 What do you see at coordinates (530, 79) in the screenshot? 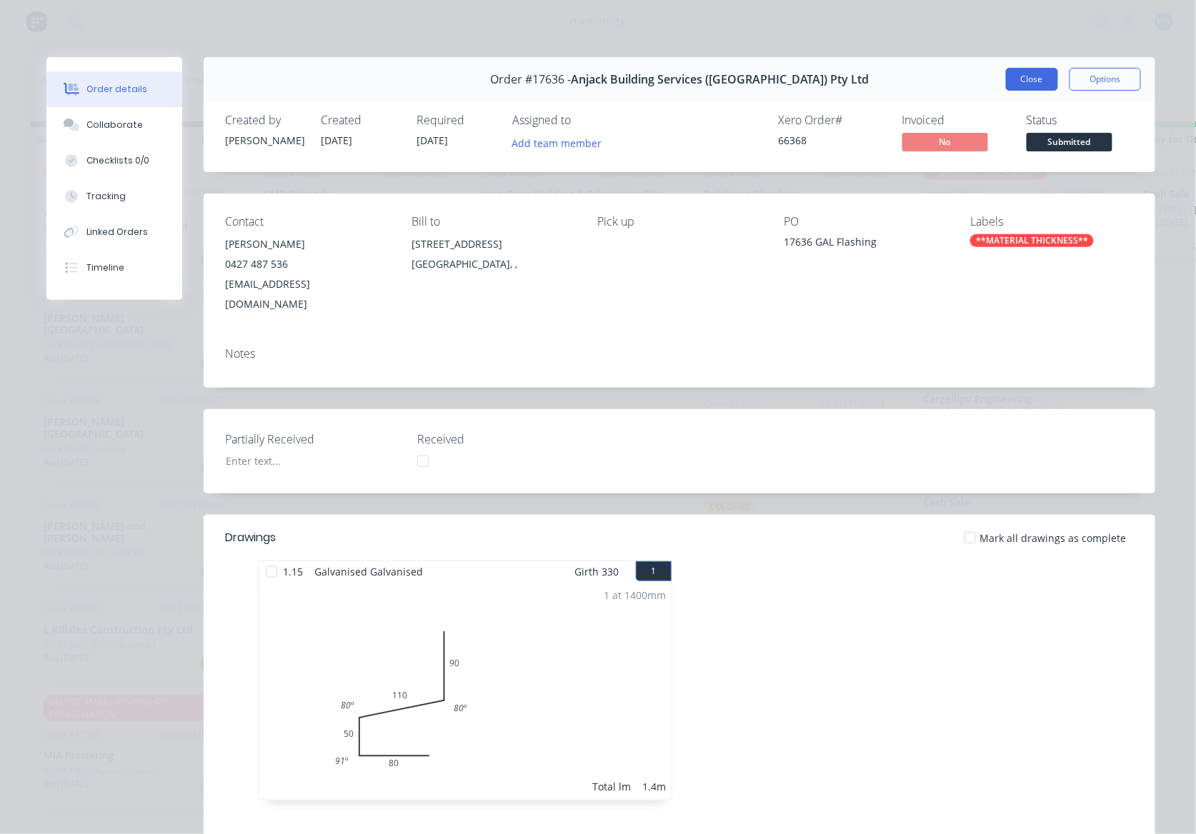
I see `span: Order #17636 -` at bounding box center [530, 79].